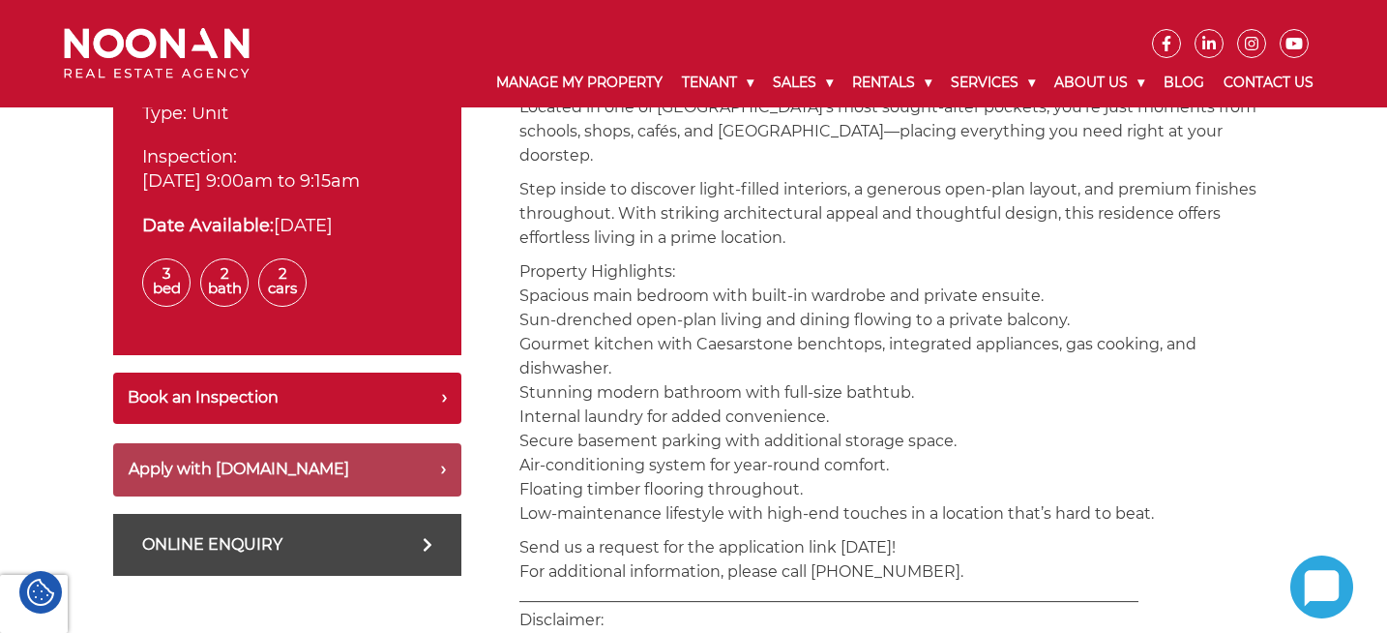 The image size is (1387, 633). Describe the element at coordinates (208, 225) in the screenshot. I see `strong: Date Available:` at that location.